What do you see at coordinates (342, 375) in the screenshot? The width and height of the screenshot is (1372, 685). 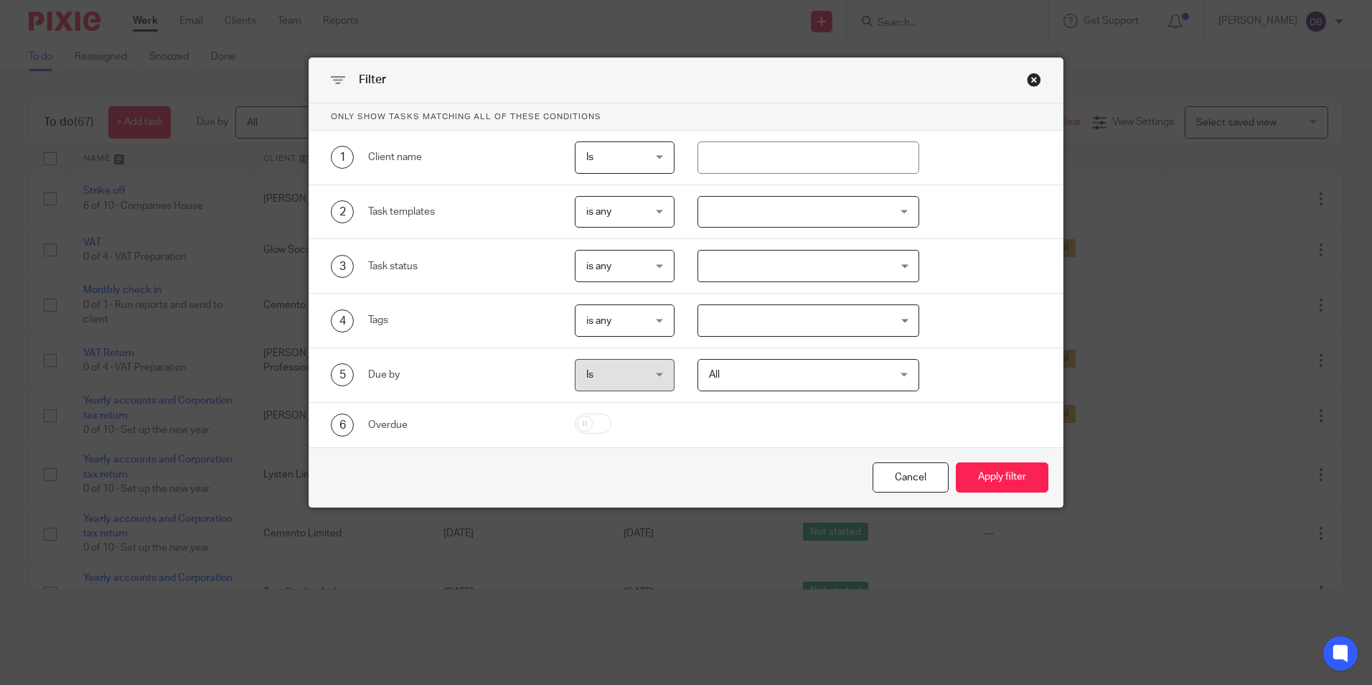 I see `div: 5` at bounding box center [342, 375].